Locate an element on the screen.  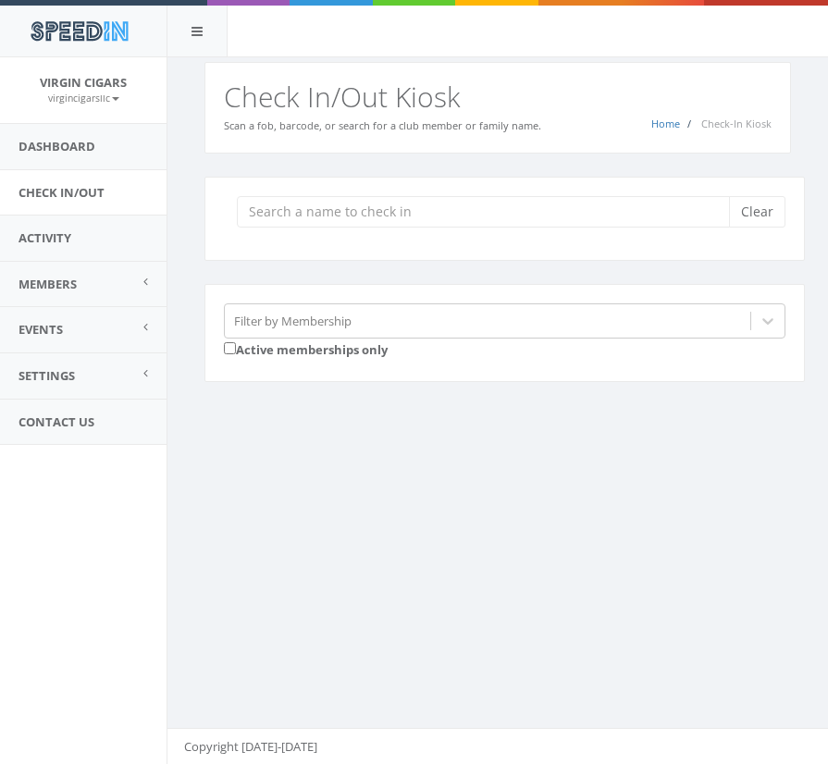
h2: Check In/Out Kiosk is located at coordinates (497, 96).